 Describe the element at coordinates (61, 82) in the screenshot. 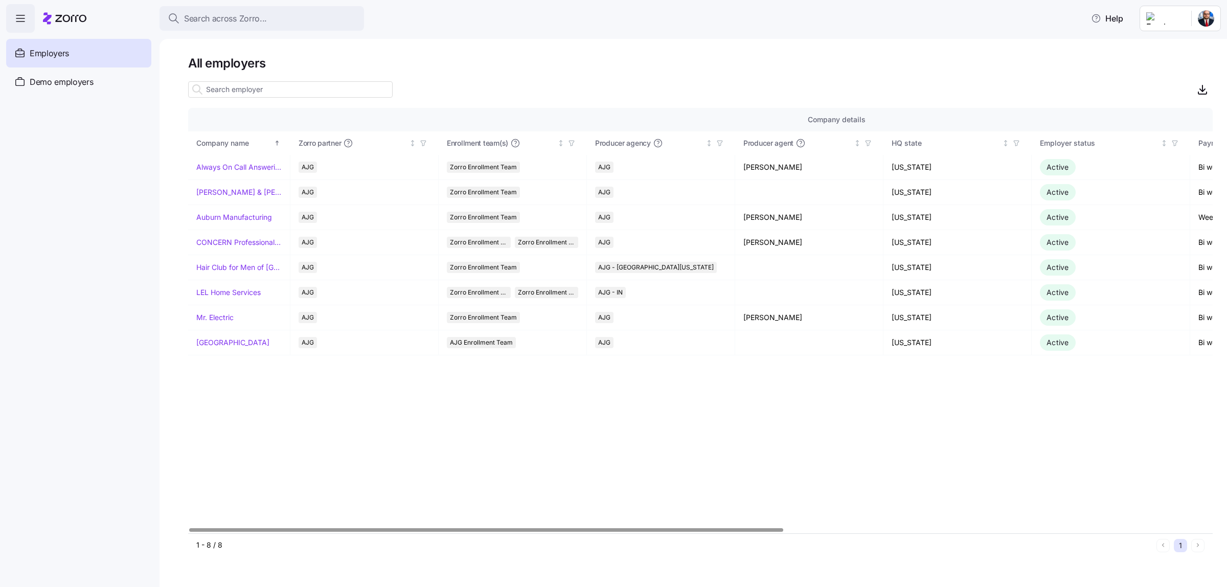

I see `span: Demo employers` at that location.